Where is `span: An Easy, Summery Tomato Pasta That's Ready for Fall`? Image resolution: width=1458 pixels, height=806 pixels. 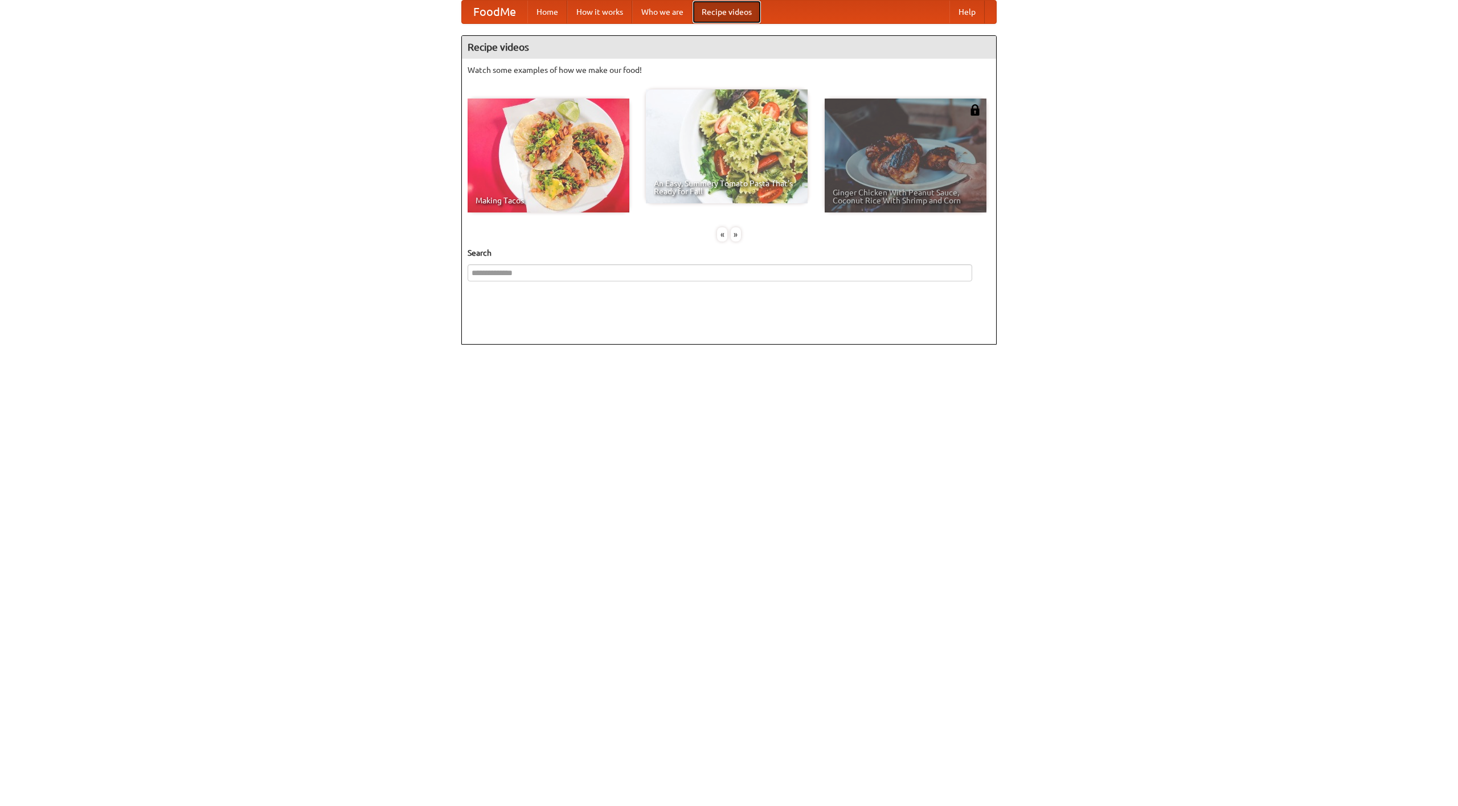
span: An Easy, Summery Tomato Pasta That's Ready for Fall is located at coordinates (727, 187).